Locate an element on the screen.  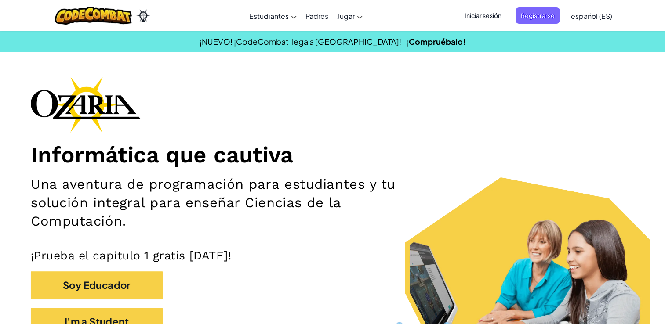
a: Estudiantes is located at coordinates (273, 16).